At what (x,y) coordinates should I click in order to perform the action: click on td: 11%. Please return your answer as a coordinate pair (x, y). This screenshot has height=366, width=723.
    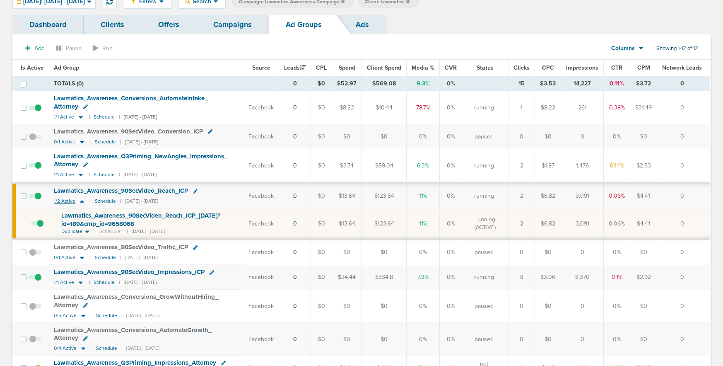
    Looking at the image, I should click on (423, 195).